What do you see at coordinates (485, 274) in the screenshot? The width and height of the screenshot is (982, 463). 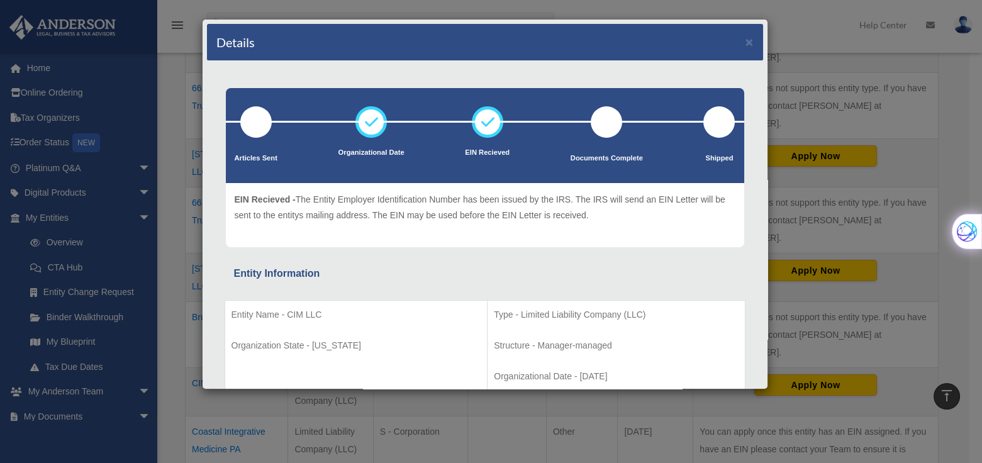 I see `div: Entity Information` at bounding box center [485, 274].